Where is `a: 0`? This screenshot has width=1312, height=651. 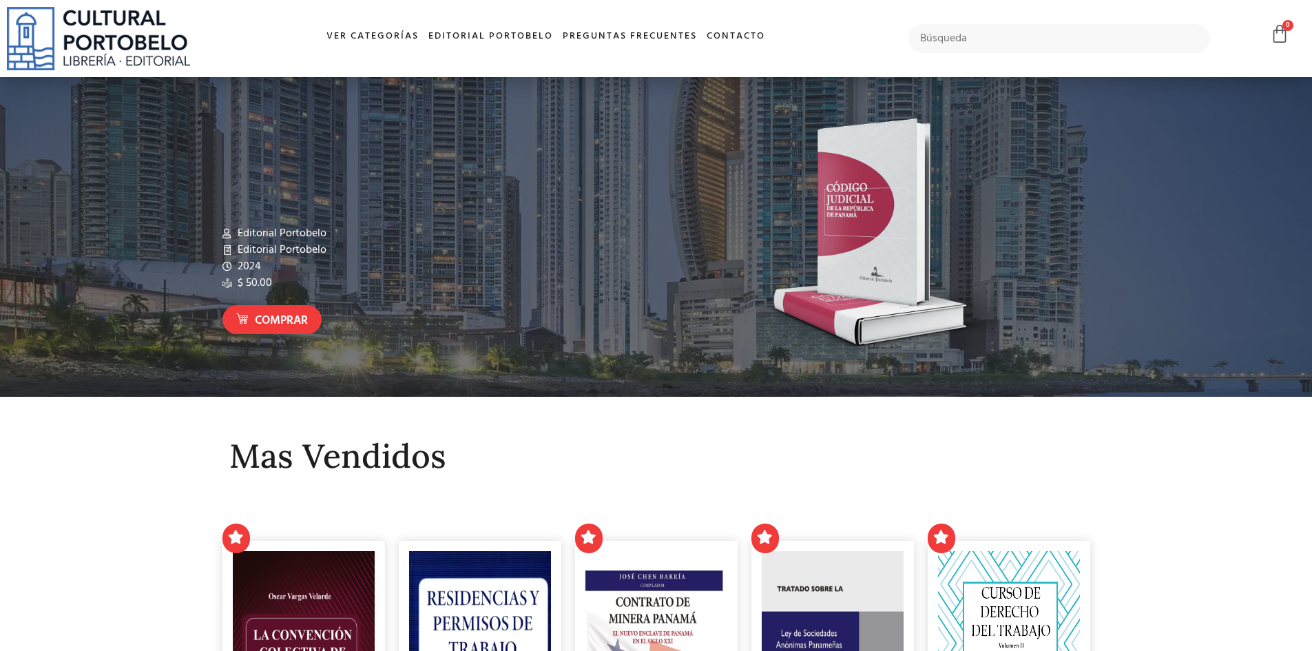
a: 0 is located at coordinates (1279, 34).